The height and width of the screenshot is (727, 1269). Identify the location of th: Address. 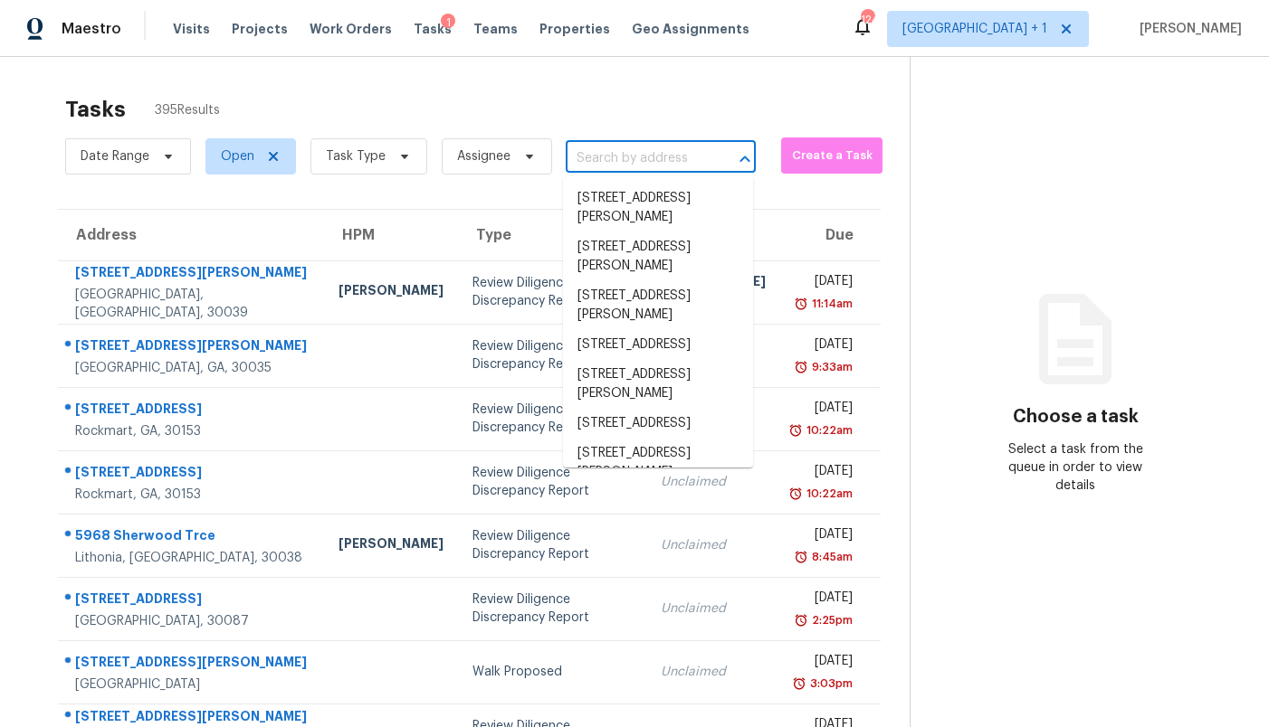
(191, 235).